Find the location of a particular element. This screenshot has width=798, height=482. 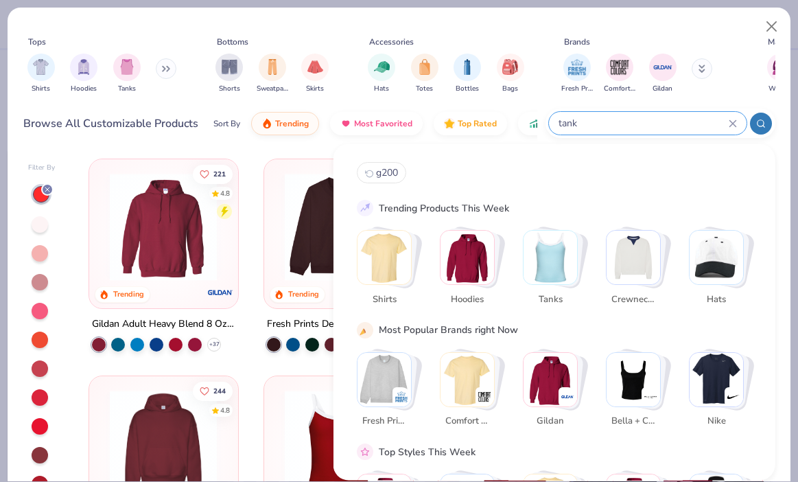

img: trend_line.gif is located at coordinates (365, 208).